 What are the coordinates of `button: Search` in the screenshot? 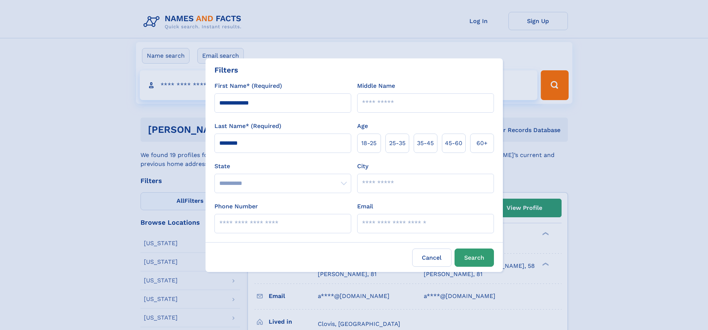 It's located at (474, 257).